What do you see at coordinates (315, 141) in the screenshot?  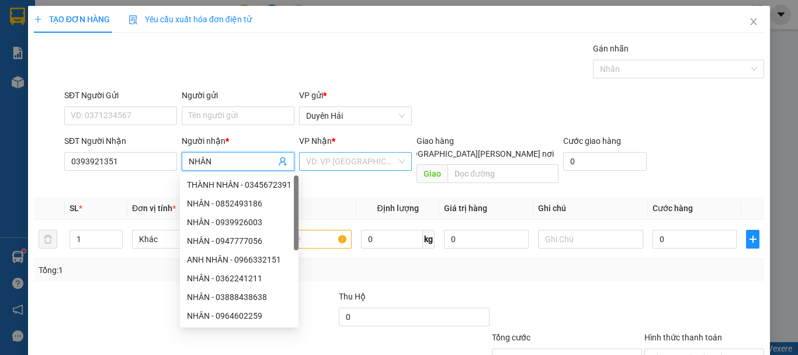 I see `span: VP Nhận` at bounding box center [315, 141].